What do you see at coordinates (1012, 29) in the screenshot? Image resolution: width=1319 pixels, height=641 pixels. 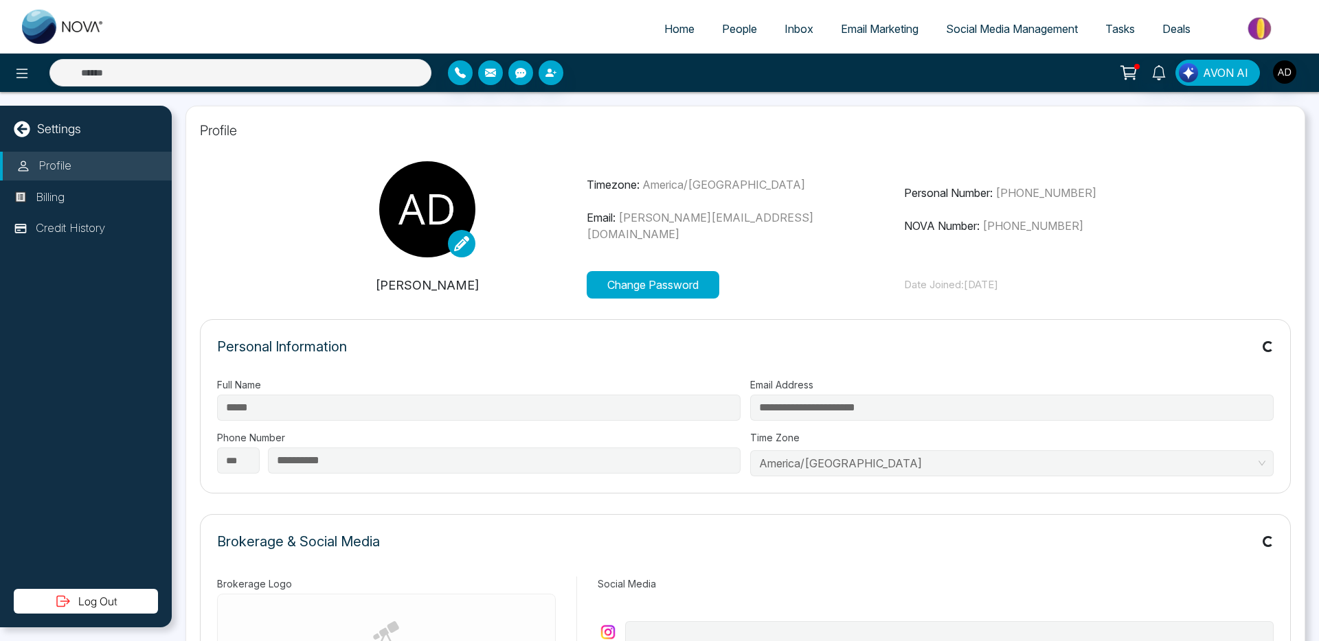 I see `a: Social Media Management` at bounding box center [1012, 29].